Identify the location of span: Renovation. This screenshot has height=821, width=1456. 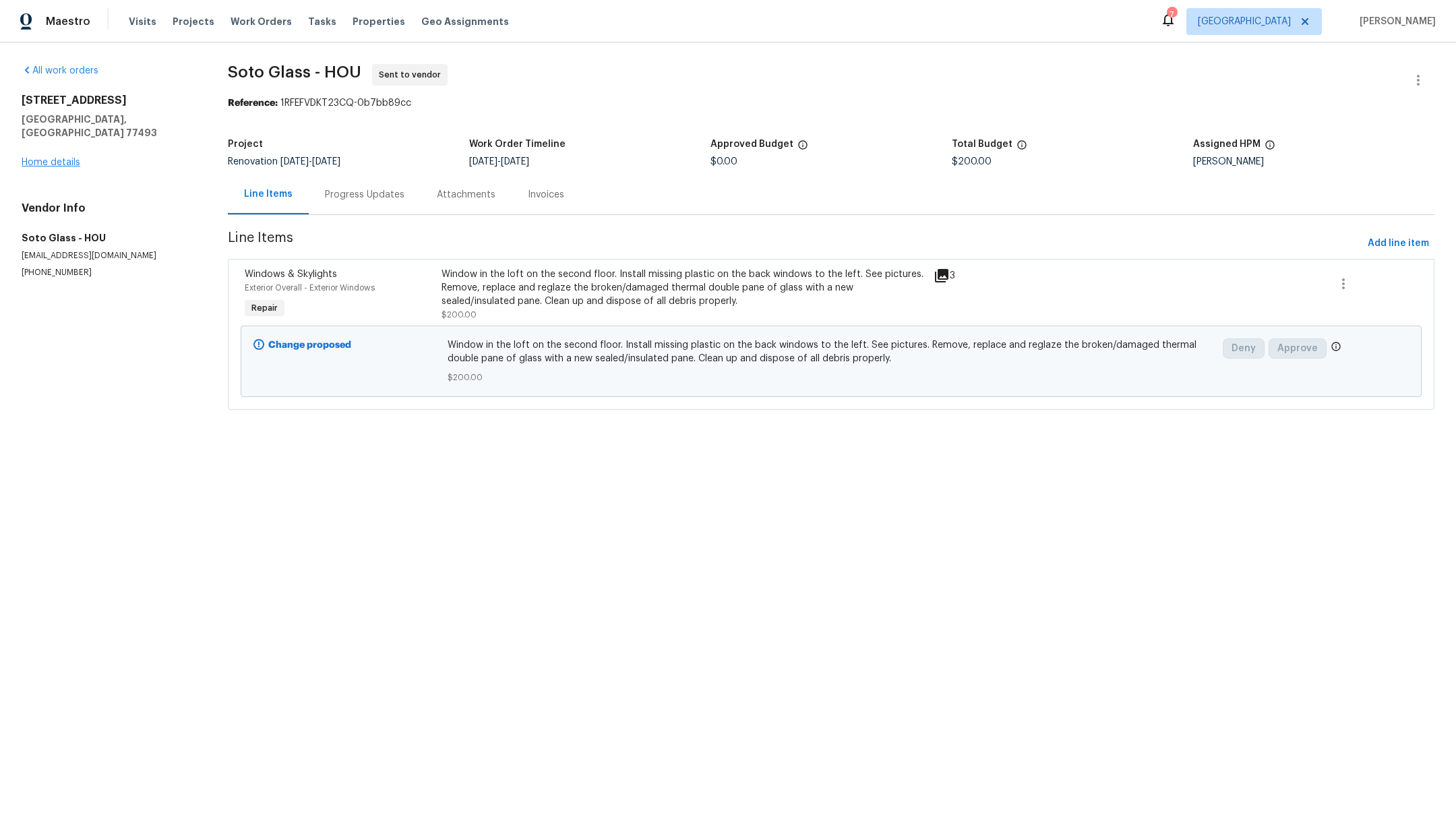
(284, 162).